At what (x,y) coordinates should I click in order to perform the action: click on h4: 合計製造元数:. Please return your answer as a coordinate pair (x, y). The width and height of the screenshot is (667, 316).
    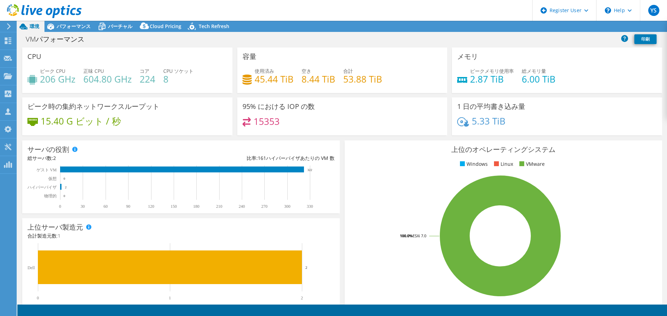
    Looking at the image, I should click on (181, 236).